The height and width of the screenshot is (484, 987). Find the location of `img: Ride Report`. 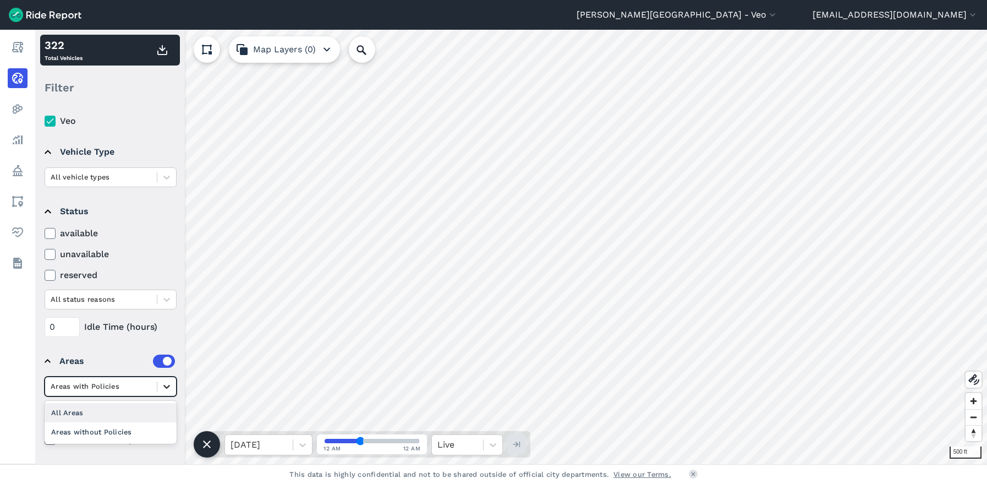

img: Ride Report is located at coordinates (45, 15).